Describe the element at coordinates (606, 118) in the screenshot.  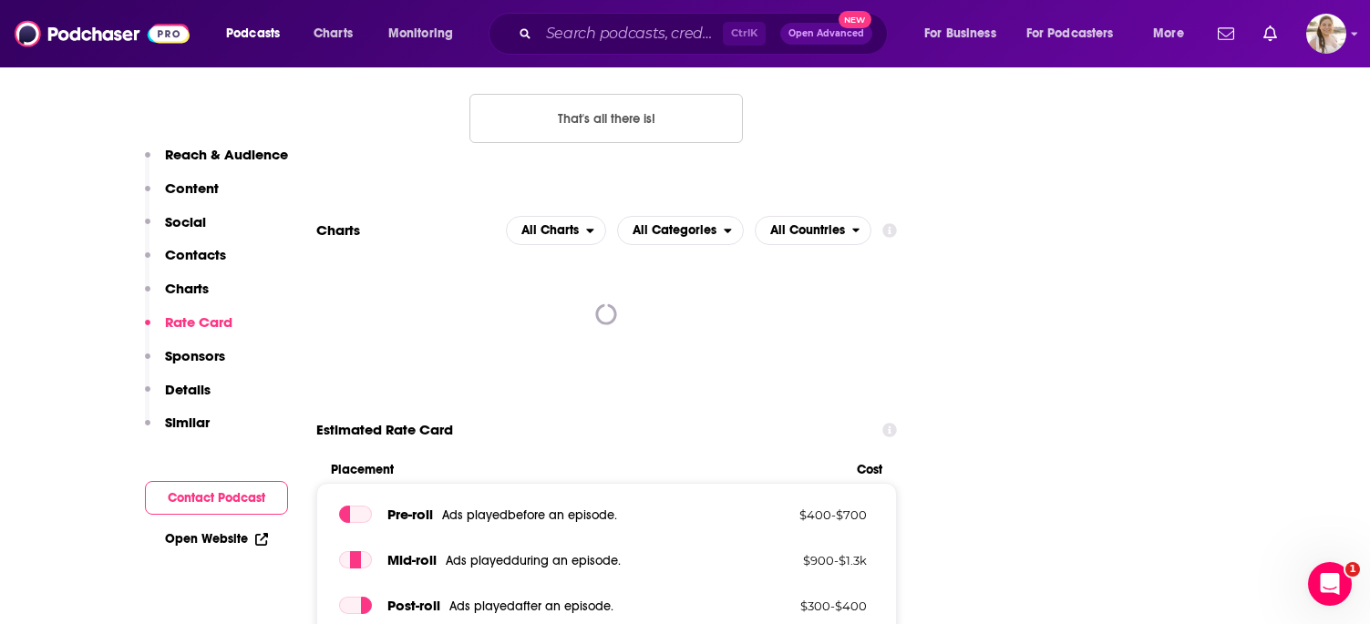
I see `button: Nothing here.` at that location.